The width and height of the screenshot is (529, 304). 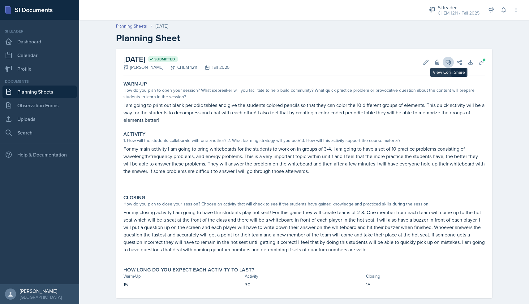 What do you see at coordinates (304, 160) in the screenshot?
I see `p: For my main activity I am going to bring whiteboards for the students to work on in groups of 3-4...` at bounding box center [304, 160].